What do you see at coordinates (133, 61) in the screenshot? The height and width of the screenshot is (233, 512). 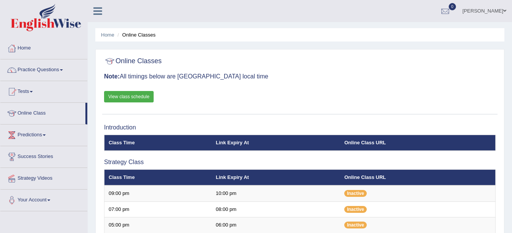 I see `h2: Online Classes` at bounding box center [133, 61].